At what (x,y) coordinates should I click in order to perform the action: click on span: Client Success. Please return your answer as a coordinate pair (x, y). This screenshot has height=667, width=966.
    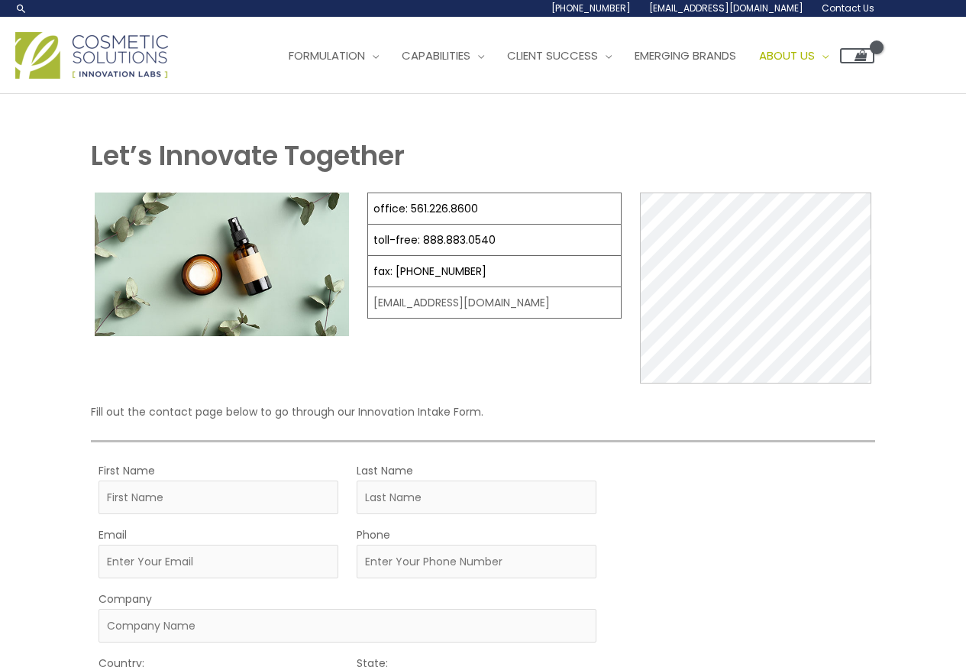
    Looking at the image, I should click on (552, 55).